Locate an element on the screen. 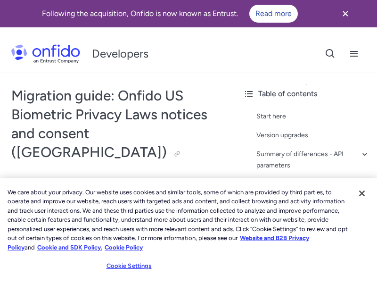  a: Start here is located at coordinates (313, 117).